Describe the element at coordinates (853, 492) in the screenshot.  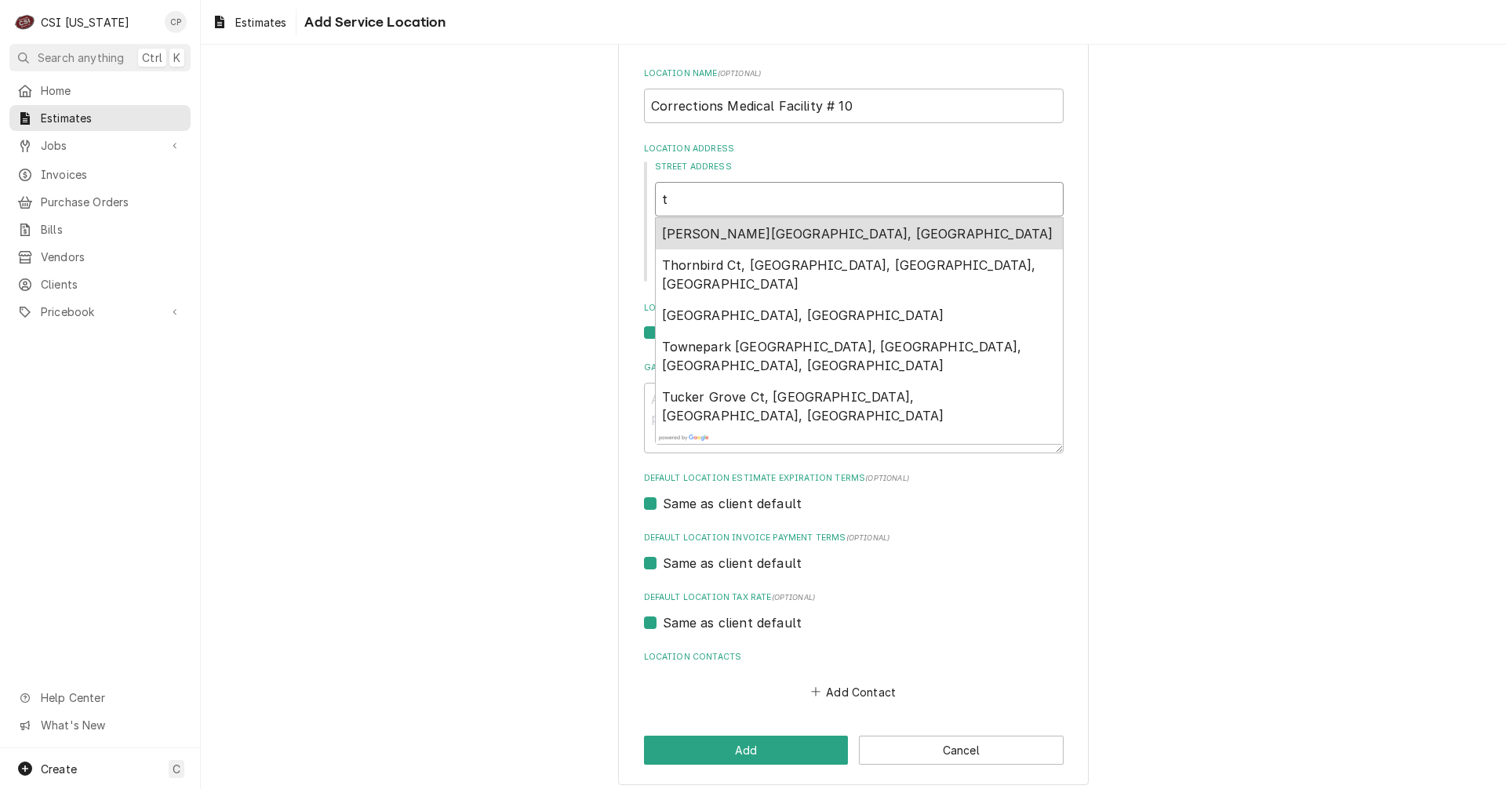
I see `div: Default Location Estimate Expiration Terms` at that location.